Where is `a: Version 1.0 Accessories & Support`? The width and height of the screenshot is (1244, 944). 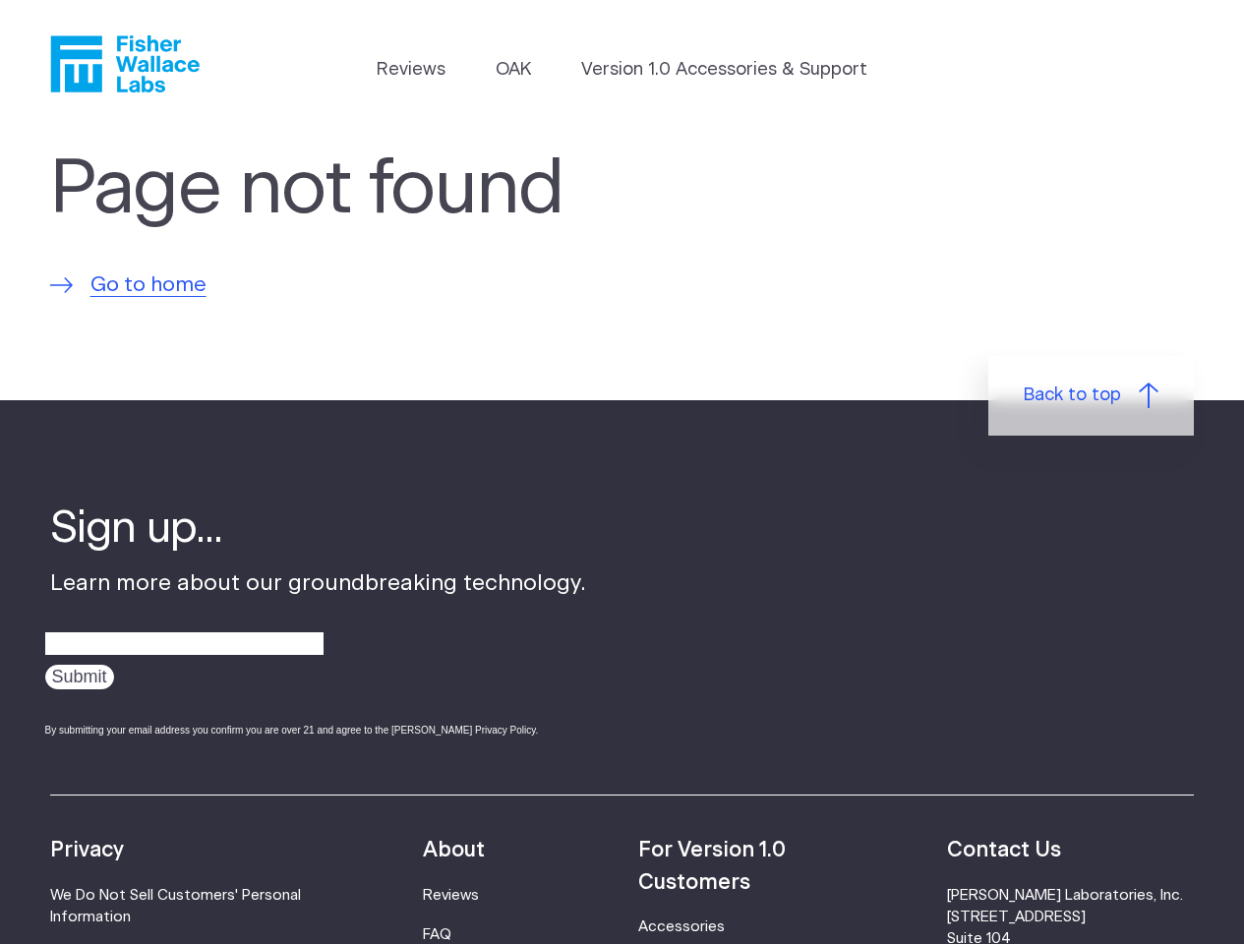
a: Version 1.0 Accessories & Support is located at coordinates (724, 70).